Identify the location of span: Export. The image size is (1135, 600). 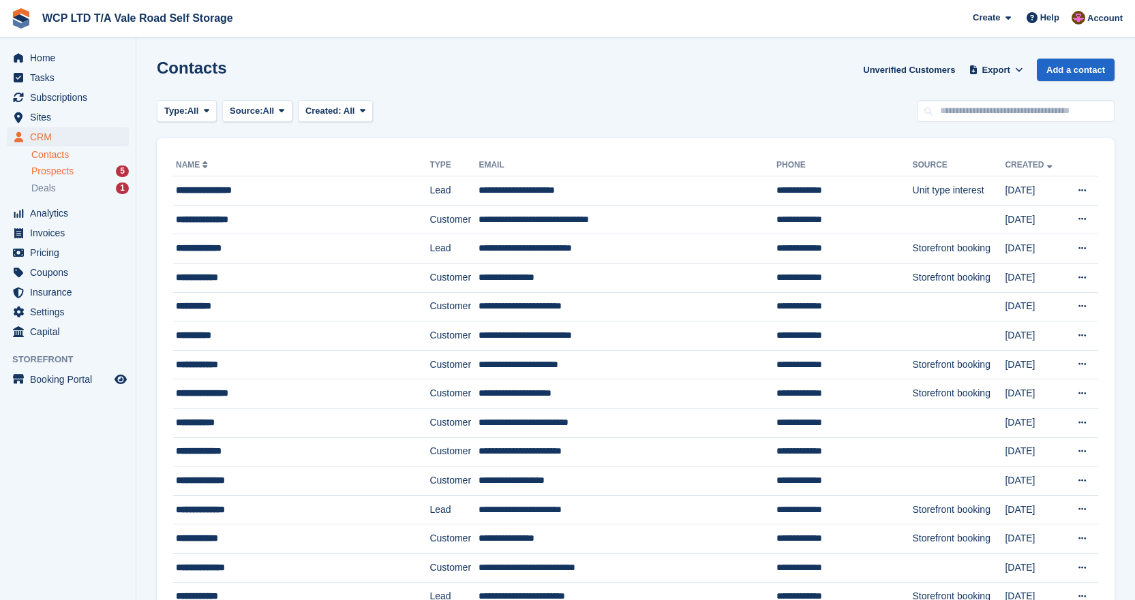
(996, 70).